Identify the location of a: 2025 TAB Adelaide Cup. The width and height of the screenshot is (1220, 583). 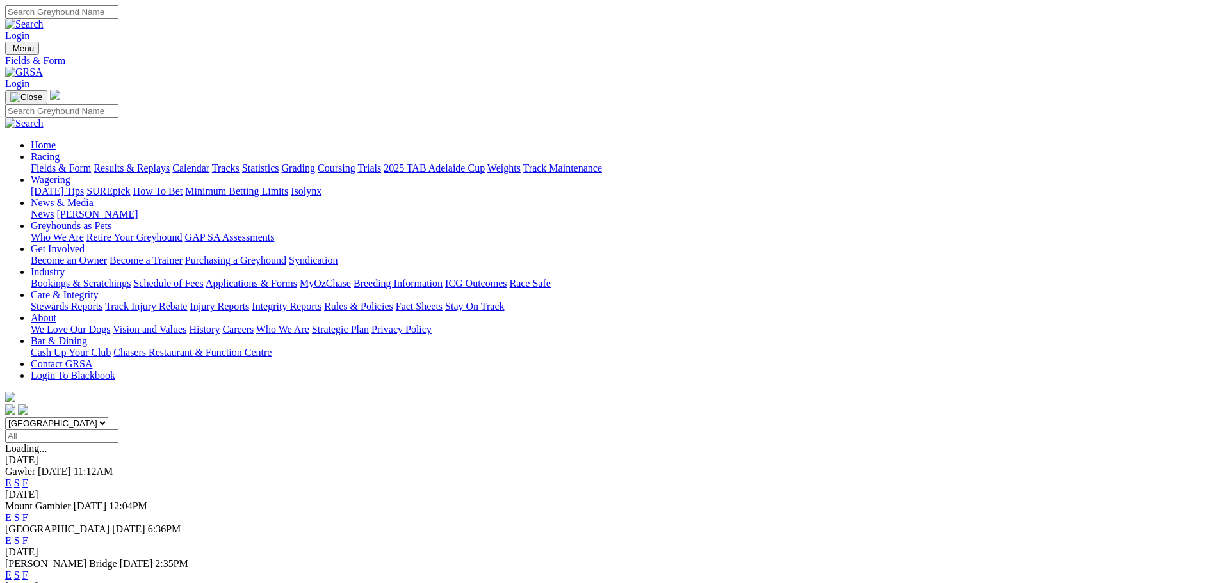
(434, 168).